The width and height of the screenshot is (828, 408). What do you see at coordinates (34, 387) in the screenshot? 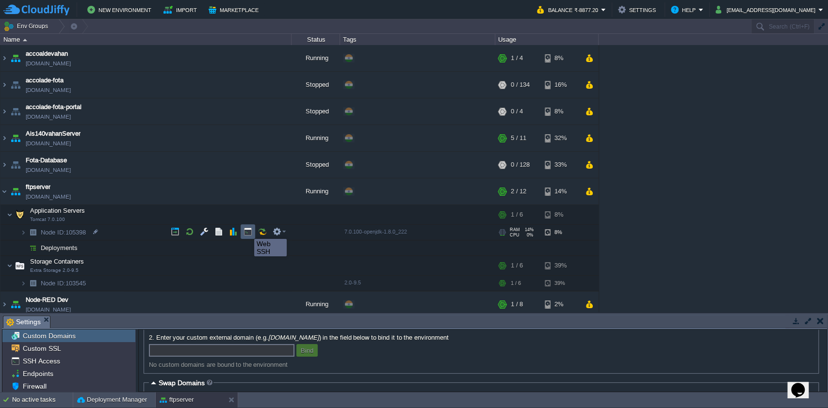
I see `a: Firewall` at bounding box center [34, 387].